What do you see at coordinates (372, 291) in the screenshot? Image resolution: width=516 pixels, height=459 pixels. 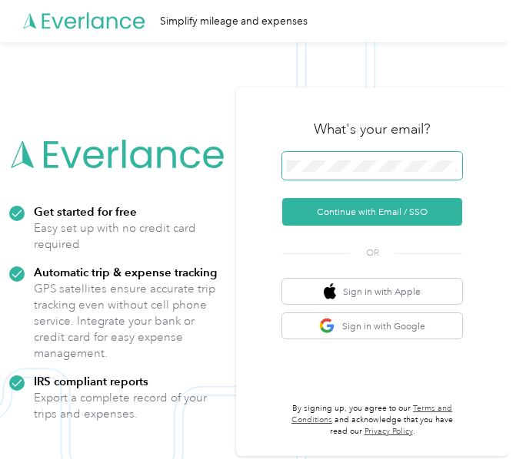 I see `button: apple logoSign in with Apple` at bounding box center [372, 291].